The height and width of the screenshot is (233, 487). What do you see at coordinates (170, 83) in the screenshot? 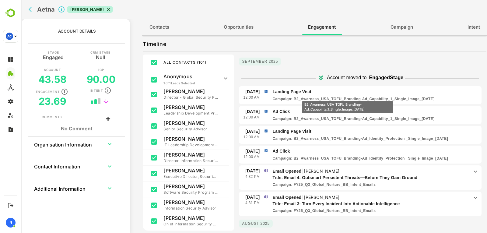
I see `p: 1 of 1 Leads Selected` at bounding box center [170, 83].